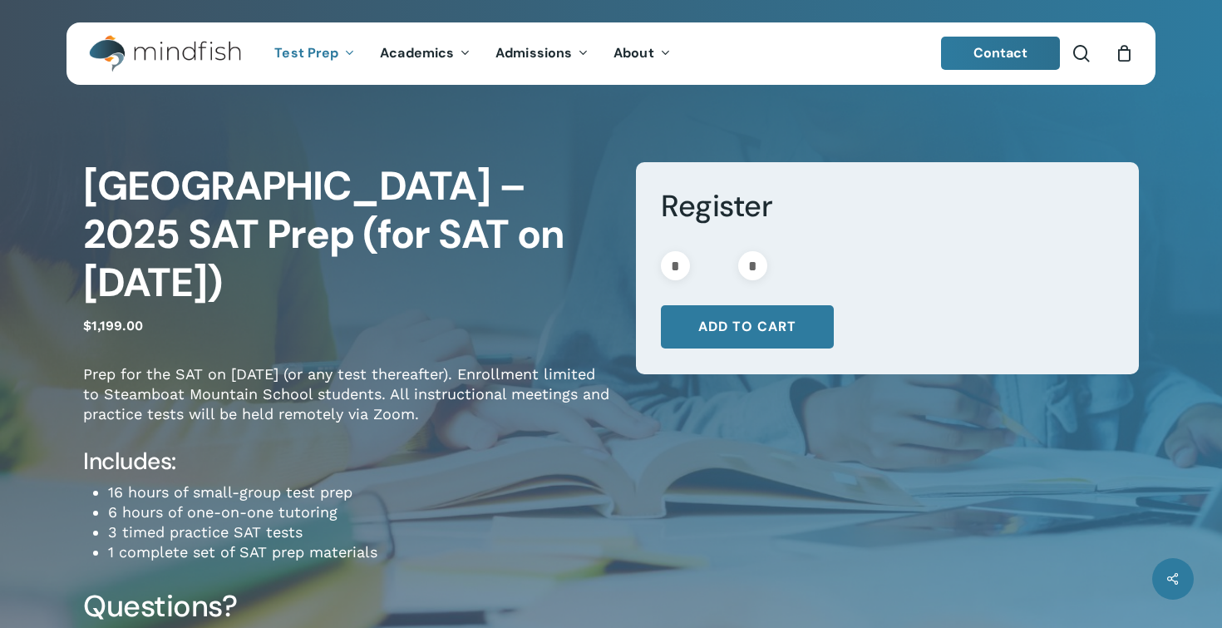  What do you see at coordinates (347, 461) in the screenshot?
I see `h4: Includes:` at bounding box center [347, 461].